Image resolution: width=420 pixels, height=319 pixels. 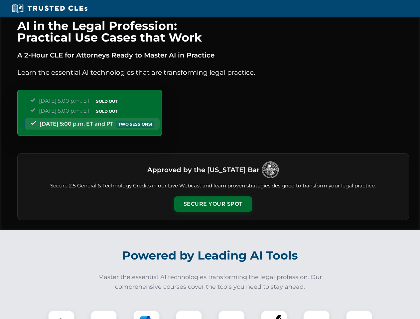 I want to click on button: Secure Your Spot, so click(x=213, y=204).